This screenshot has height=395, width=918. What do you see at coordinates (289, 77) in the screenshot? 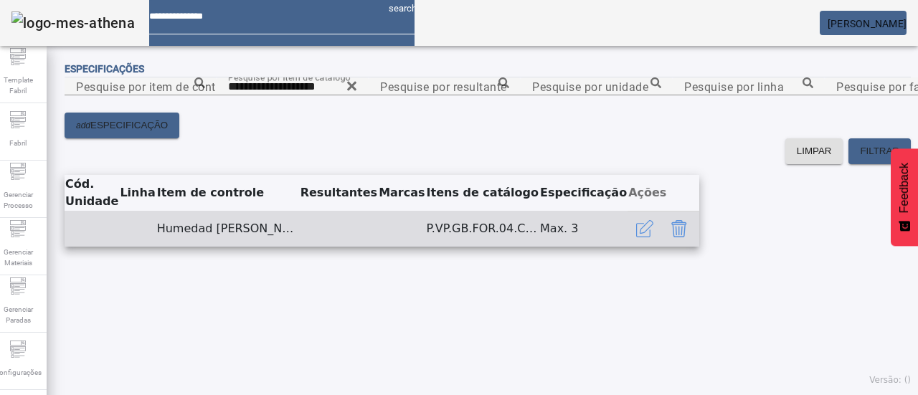
I see `mat-label: Pesquise por item de catálogo` at bounding box center [289, 77].